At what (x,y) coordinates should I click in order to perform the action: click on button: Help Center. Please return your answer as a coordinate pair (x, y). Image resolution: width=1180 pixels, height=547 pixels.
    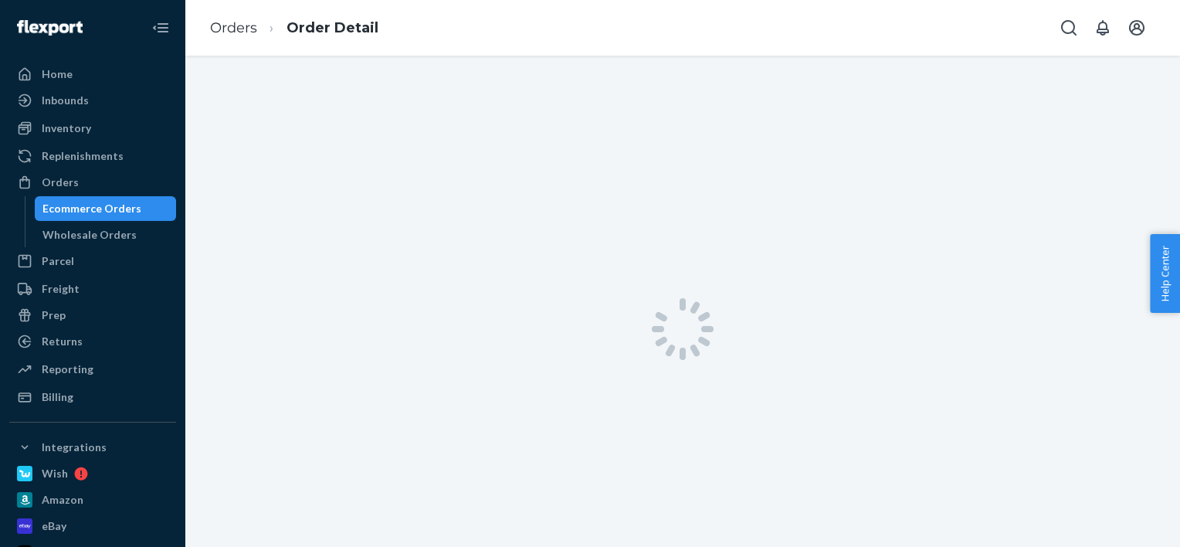
    Looking at the image, I should click on (1164, 273).